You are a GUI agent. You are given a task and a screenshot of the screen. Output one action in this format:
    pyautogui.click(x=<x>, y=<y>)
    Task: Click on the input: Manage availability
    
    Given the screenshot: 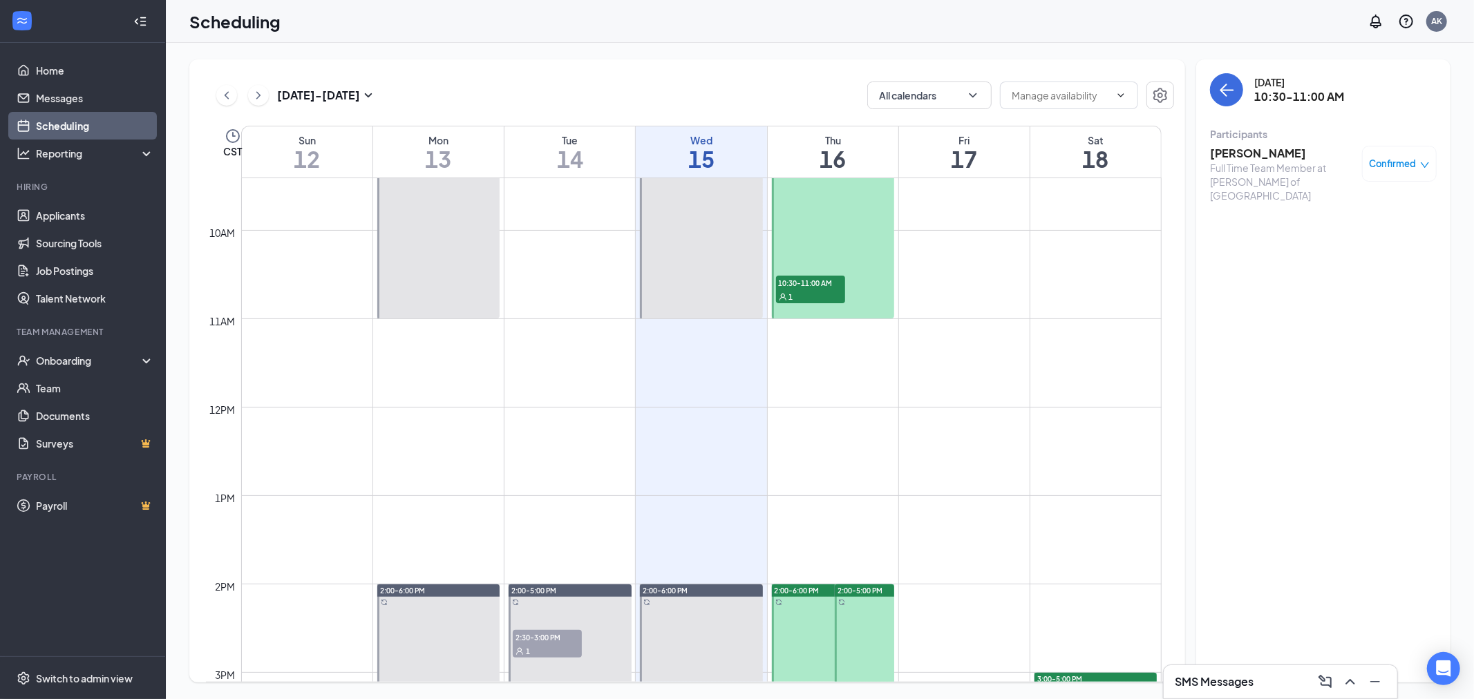 What is the action you would take?
    pyautogui.click(x=1061, y=95)
    